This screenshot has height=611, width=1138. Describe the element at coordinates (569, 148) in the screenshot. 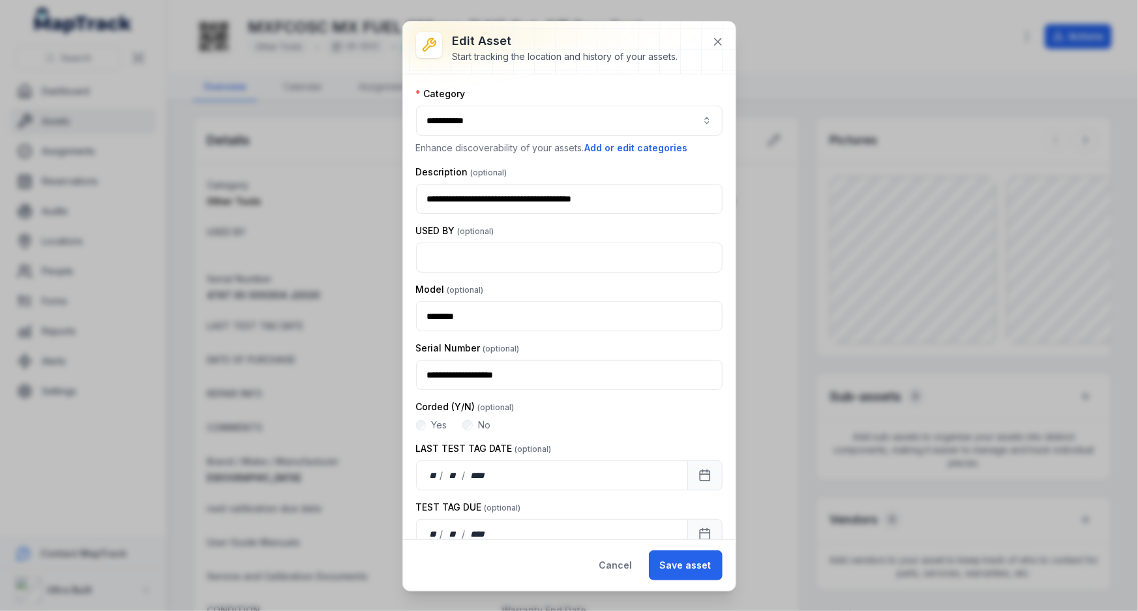

I see `p: Enhance discoverability of your assets.` at that location.